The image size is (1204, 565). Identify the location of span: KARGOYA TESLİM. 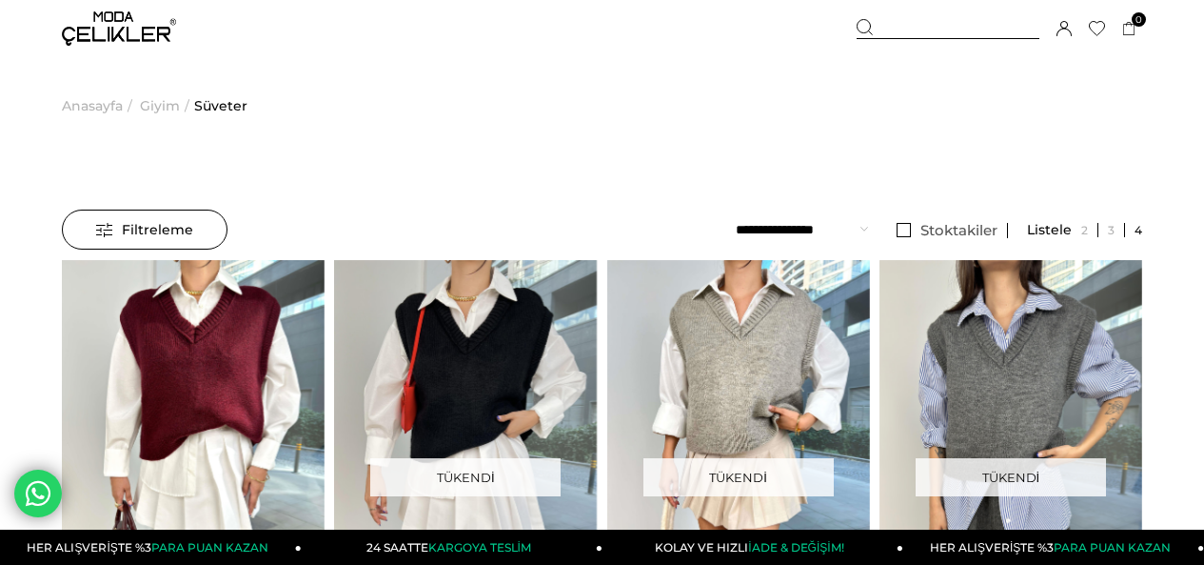
(480, 546).